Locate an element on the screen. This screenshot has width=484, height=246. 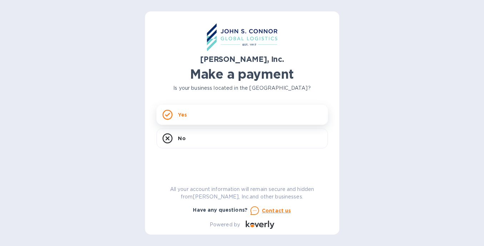
b: Have any questions? is located at coordinates (221, 210).